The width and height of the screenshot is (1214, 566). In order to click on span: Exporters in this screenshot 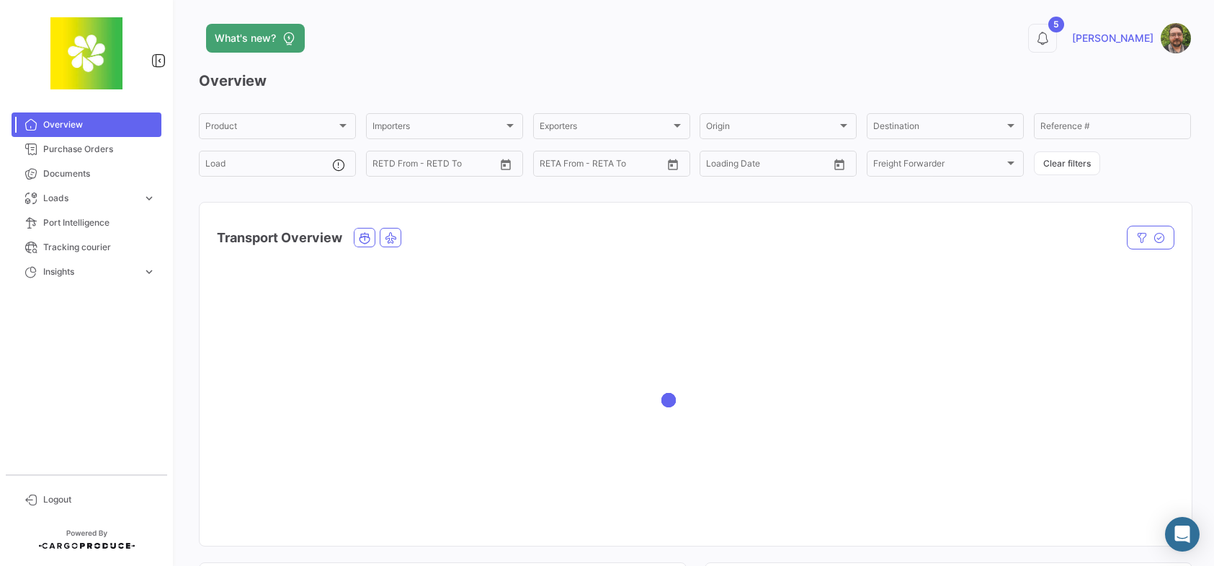, I will do `click(605, 128)`.